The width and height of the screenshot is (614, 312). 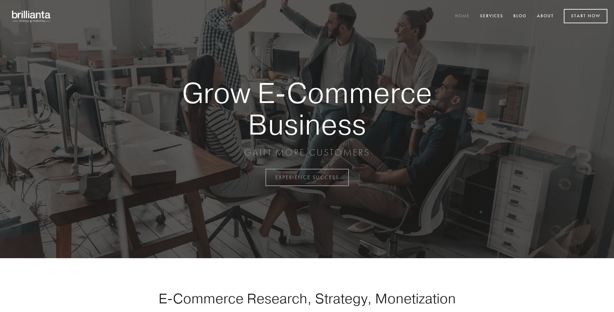 What do you see at coordinates (520, 16) in the screenshot?
I see `a: Blog` at bounding box center [520, 16].